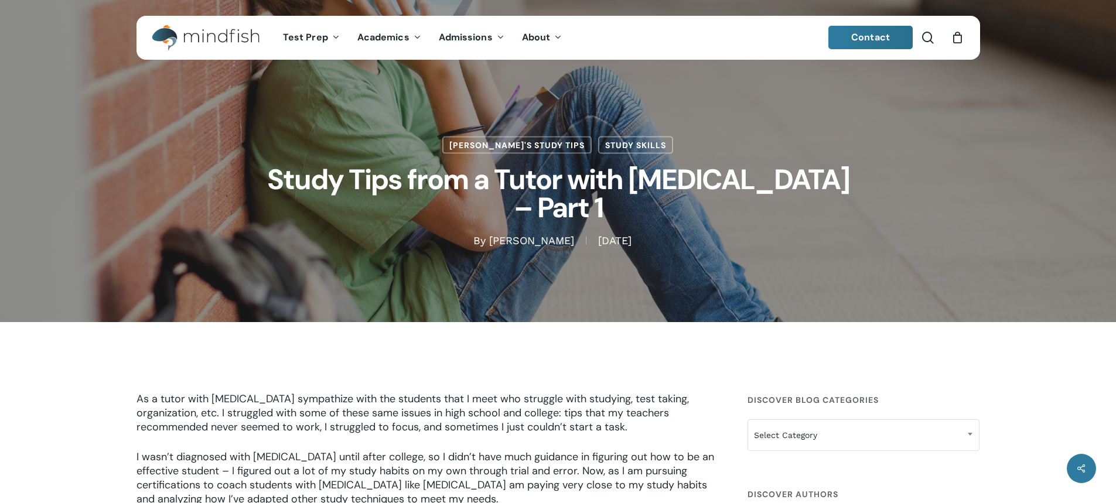 This screenshot has width=1116, height=503. I want to click on span: Test Prep, so click(305, 37).